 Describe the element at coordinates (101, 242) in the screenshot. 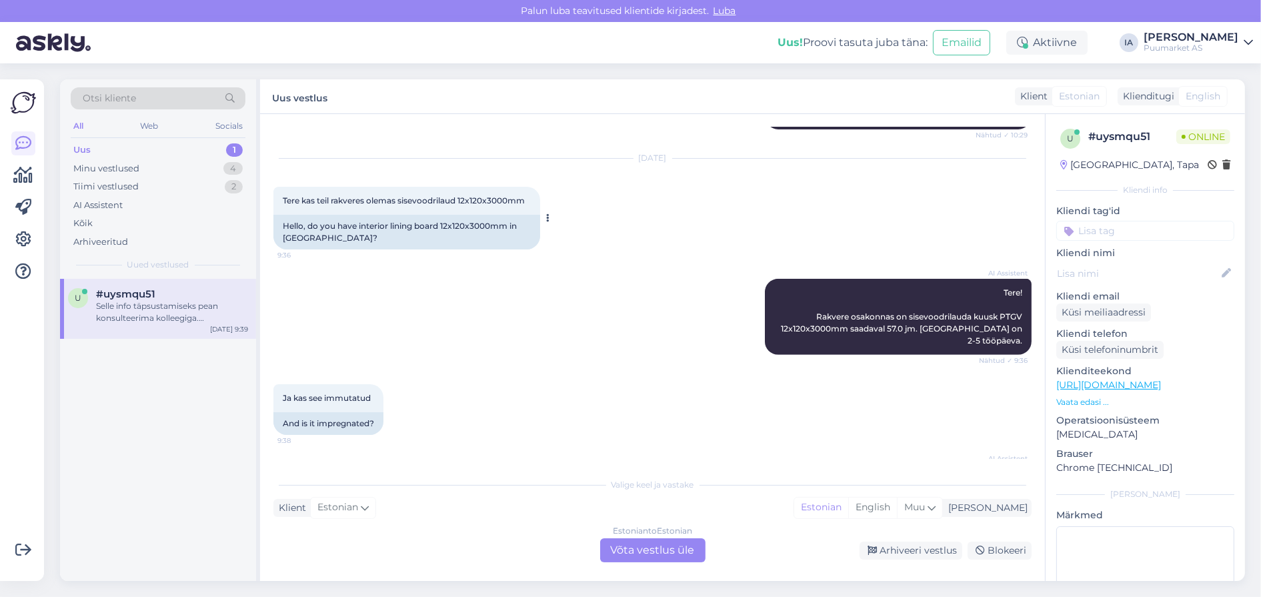

I see `div: Arhiveeritud` at that location.